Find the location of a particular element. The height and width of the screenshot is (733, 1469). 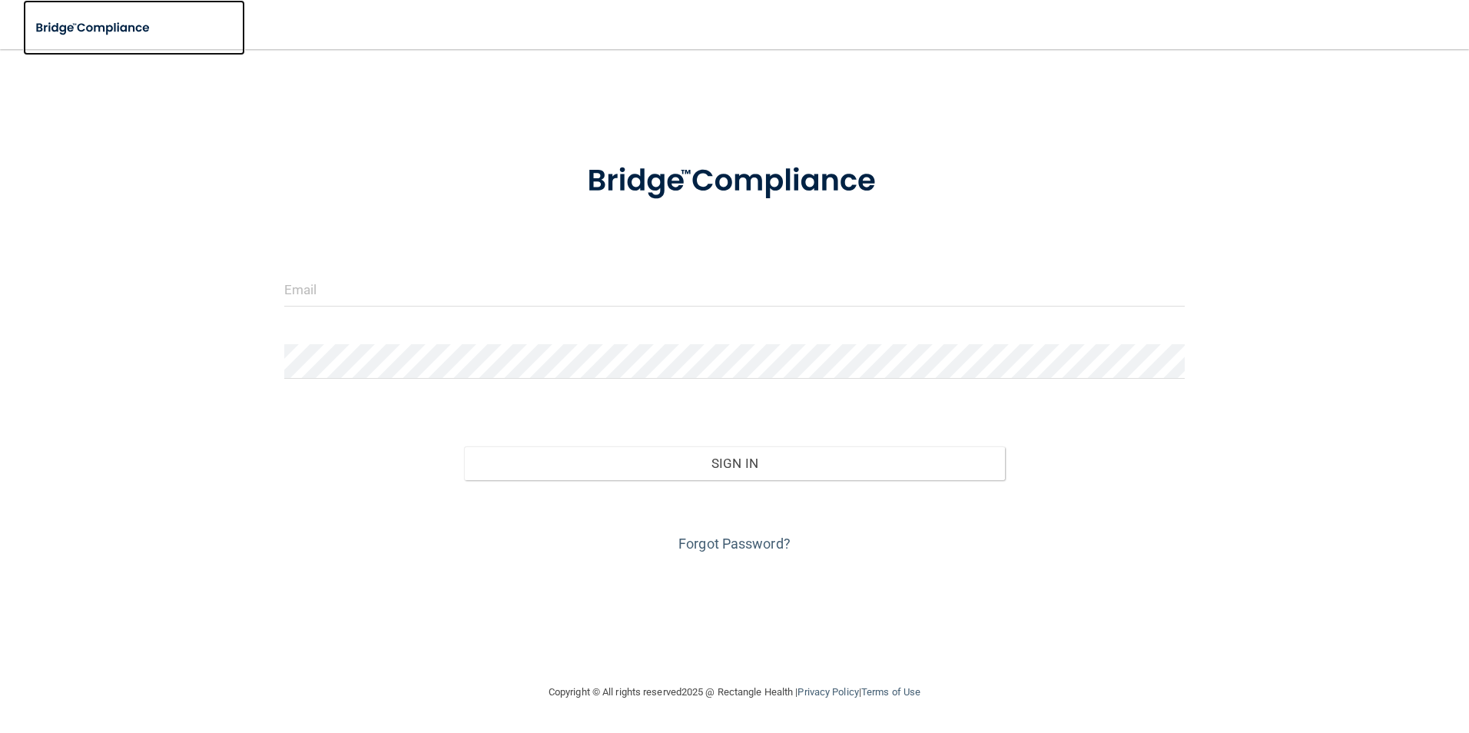

a: Forgot Password? is located at coordinates (735, 543).